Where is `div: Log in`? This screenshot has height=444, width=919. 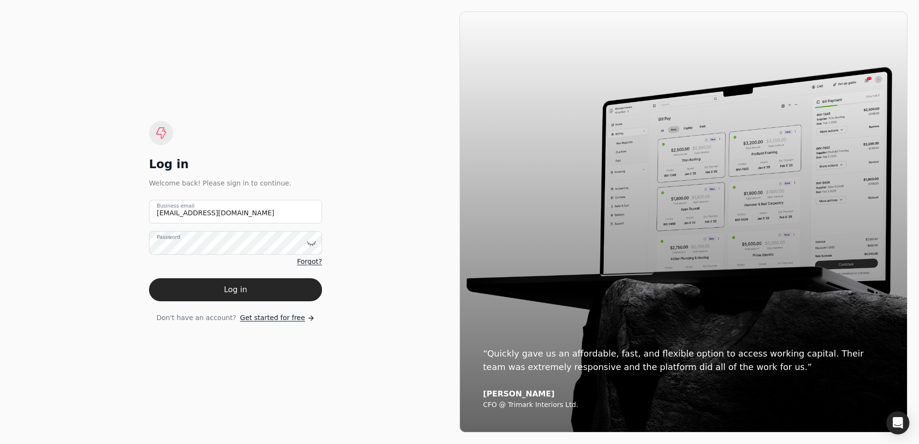 div: Log in is located at coordinates (236, 164).